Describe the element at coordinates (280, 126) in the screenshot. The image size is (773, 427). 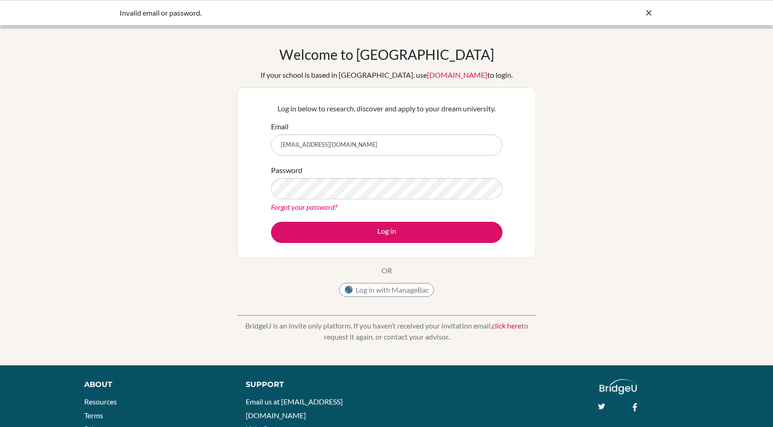
I see `label: Email` at that location.